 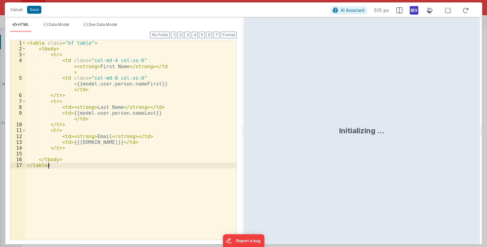 What do you see at coordinates (187, 35) in the screenshot?
I see `button: 3` at bounding box center [187, 35].